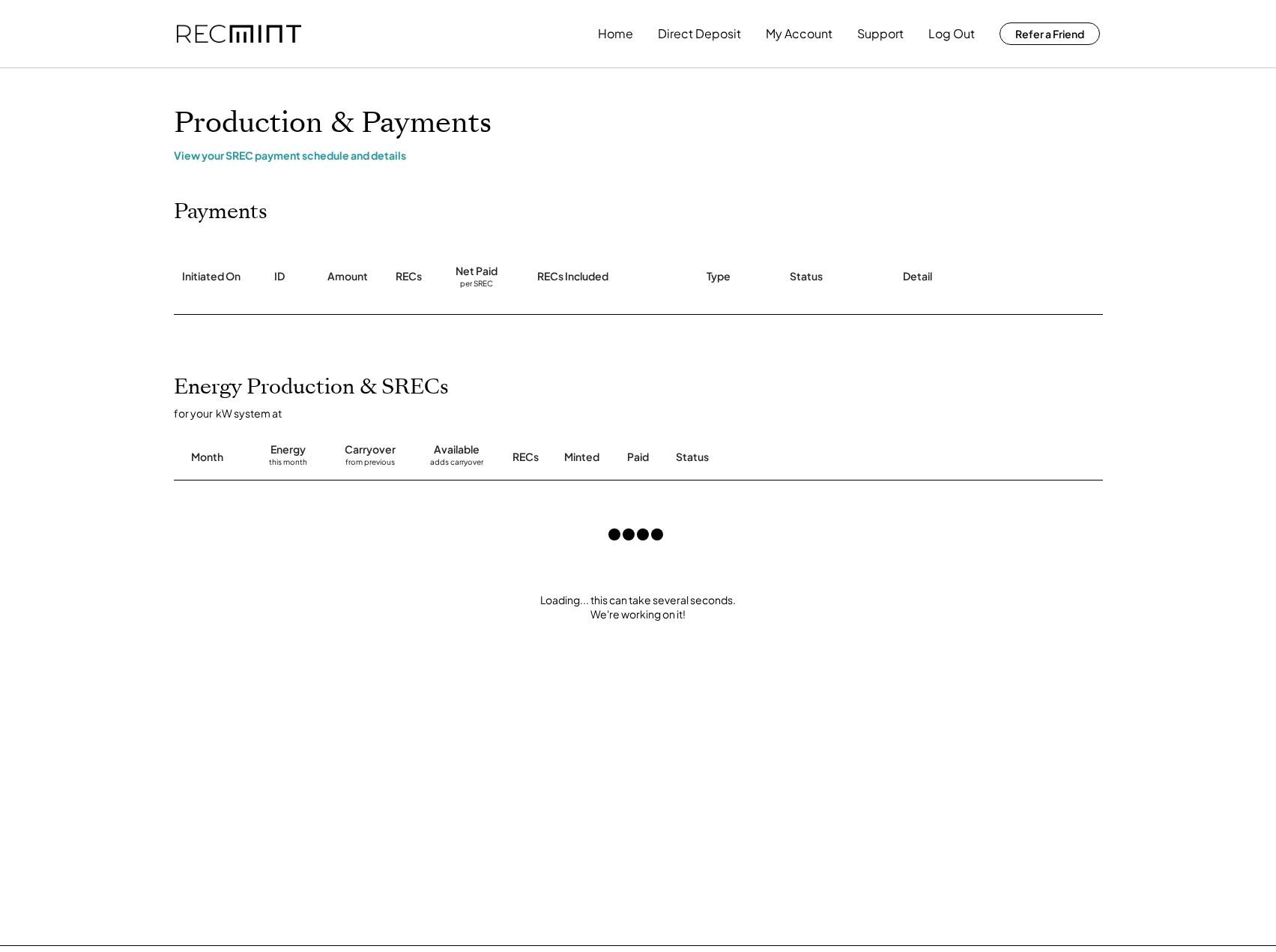  I want to click on div: Paid, so click(638, 457).